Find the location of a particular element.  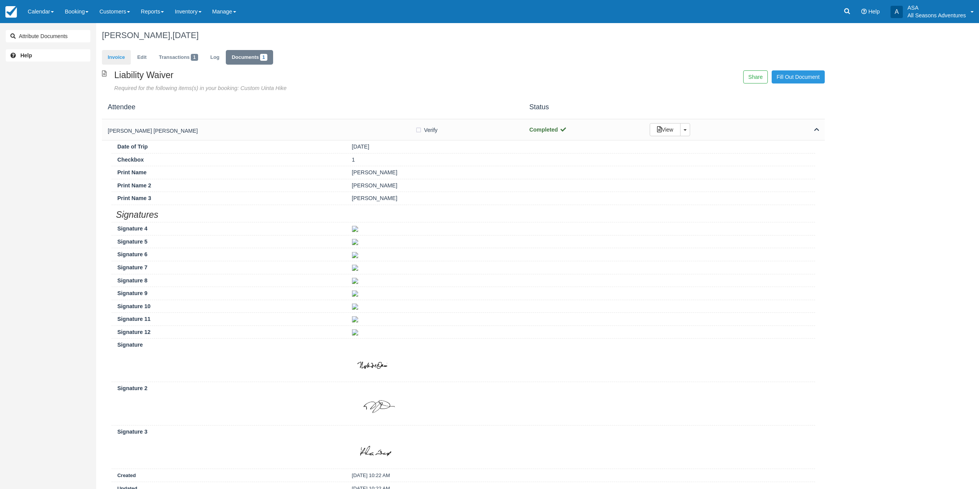

a: Log is located at coordinates (215, 57).